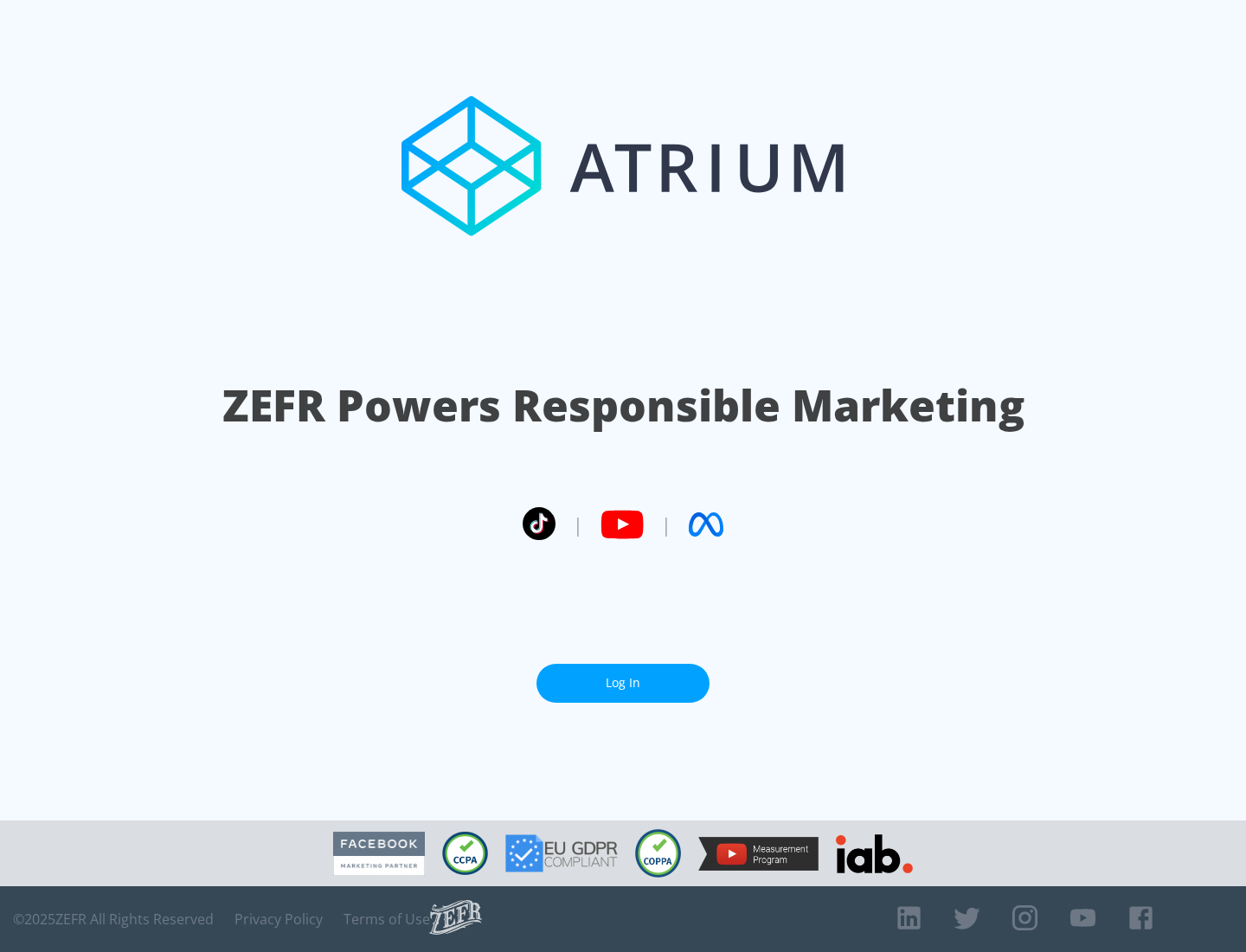 The width and height of the screenshot is (1246, 952). What do you see at coordinates (379, 853) in the screenshot?
I see `img: Facebook Marketing Partner` at bounding box center [379, 853].